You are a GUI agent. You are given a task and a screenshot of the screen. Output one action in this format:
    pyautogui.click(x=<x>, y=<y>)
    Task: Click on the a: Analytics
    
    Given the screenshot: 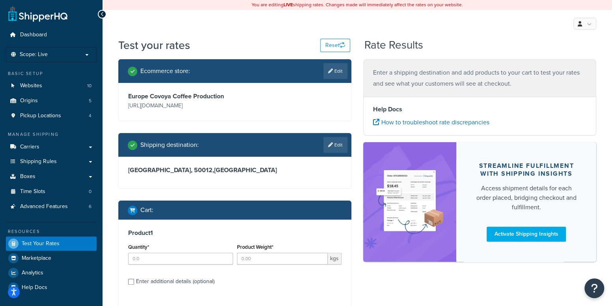 What is the action you would take?
    pyautogui.click(x=51, y=272)
    